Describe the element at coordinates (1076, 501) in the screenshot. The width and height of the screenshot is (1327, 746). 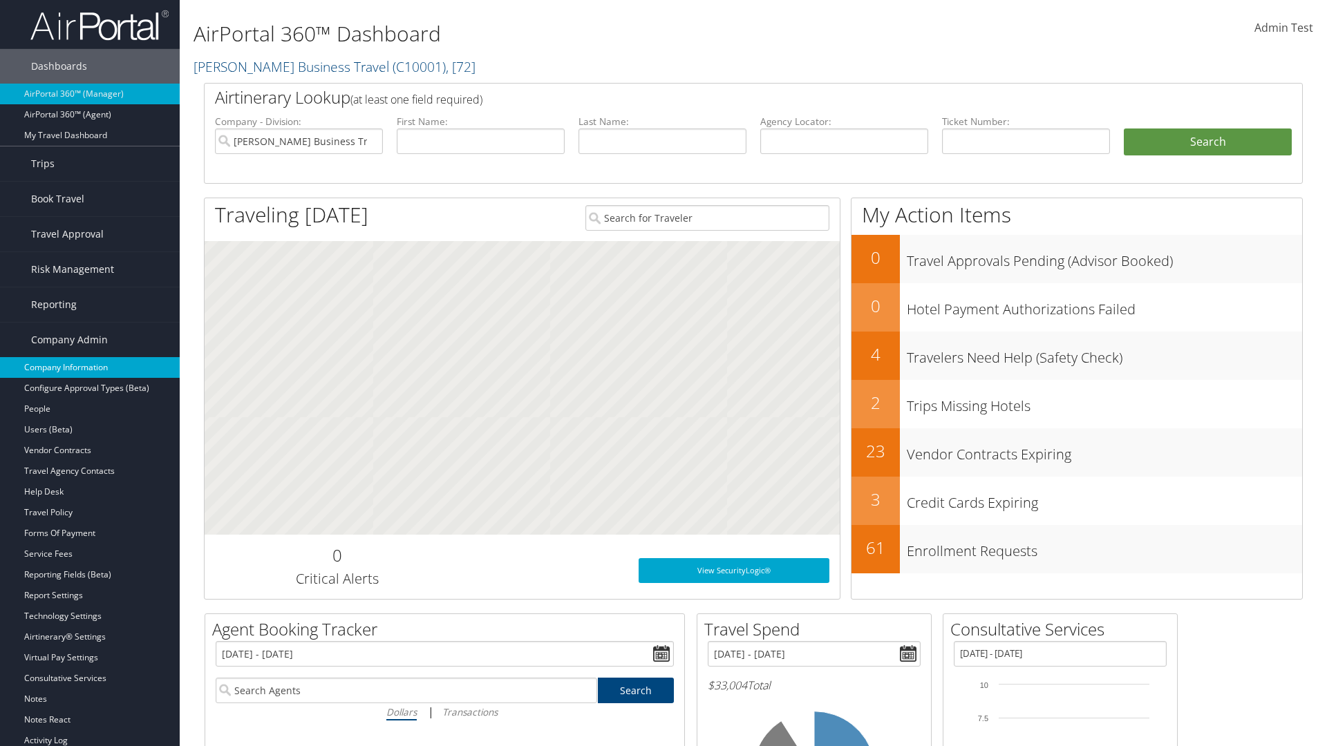
I see `a: 3Credit Cards Expiring` at that location.